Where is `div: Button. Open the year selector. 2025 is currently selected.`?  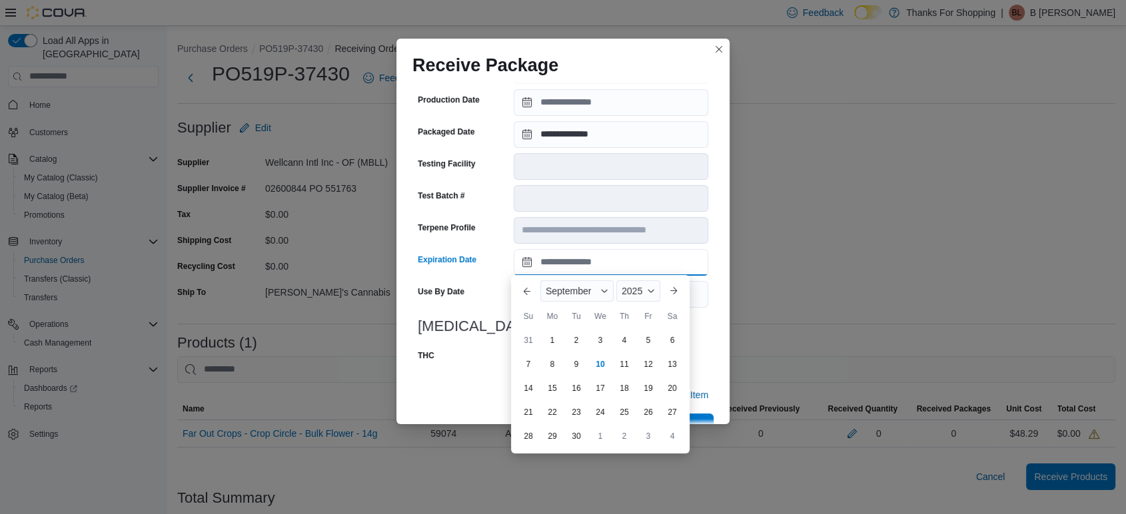
div: Button. Open the year selector. 2025 is currently selected. is located at coordinates (638, 291).